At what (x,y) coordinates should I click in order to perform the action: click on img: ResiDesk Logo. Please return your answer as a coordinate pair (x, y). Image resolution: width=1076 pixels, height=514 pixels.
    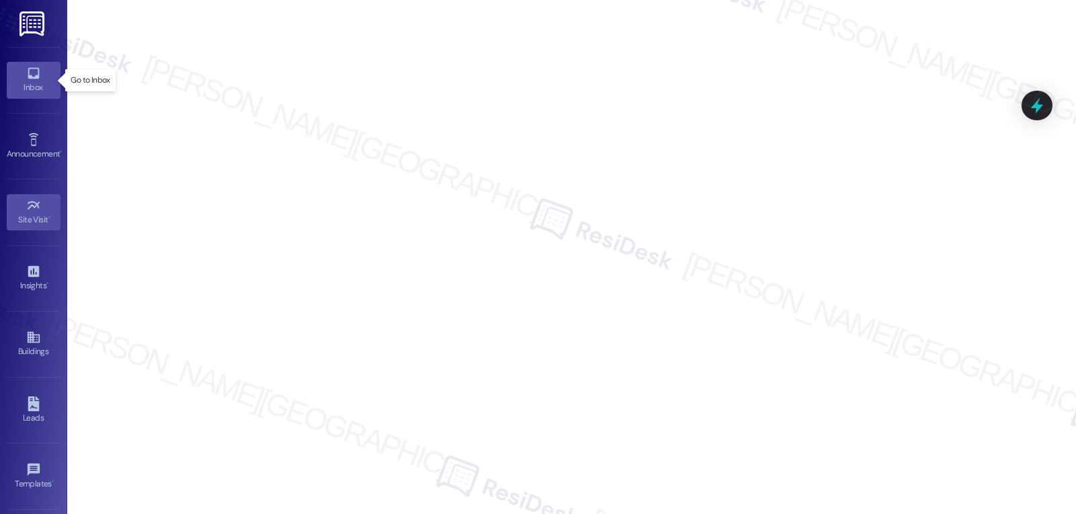
    Looking at the image, I should click on (33, 24).